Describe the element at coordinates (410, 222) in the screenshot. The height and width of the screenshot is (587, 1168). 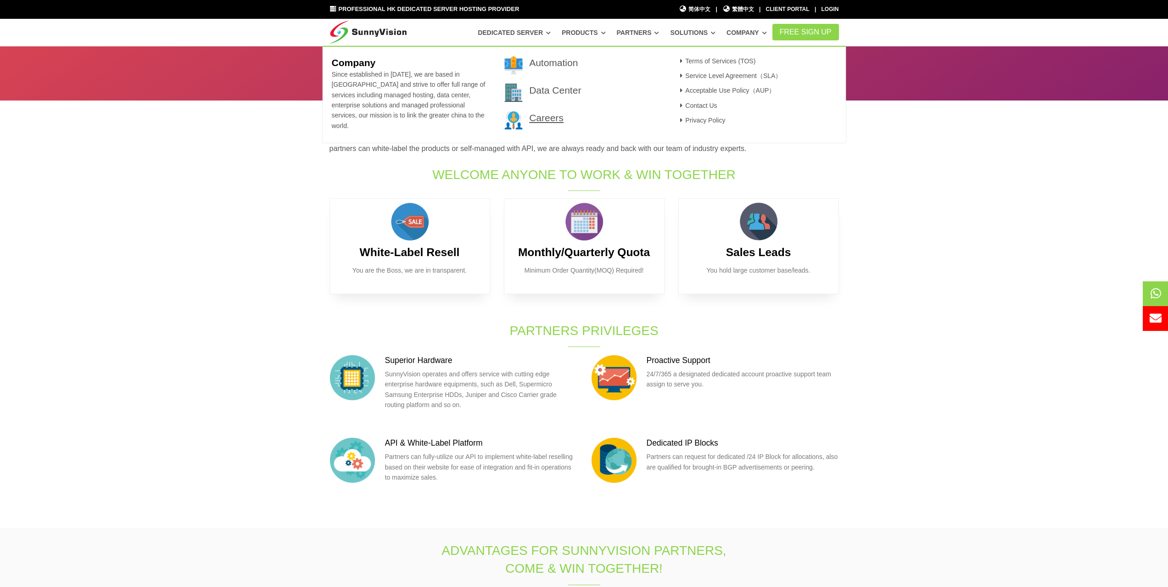
I see `img: sales.png` at that location.